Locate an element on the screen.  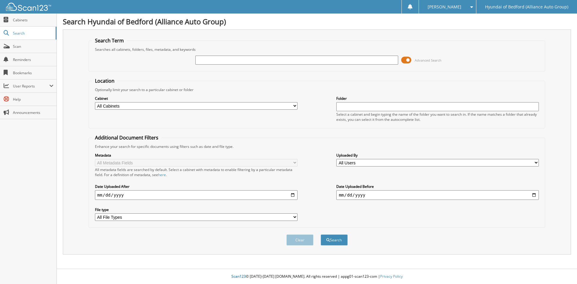
a: Privacy Policy is located at coordinates (391, 276).